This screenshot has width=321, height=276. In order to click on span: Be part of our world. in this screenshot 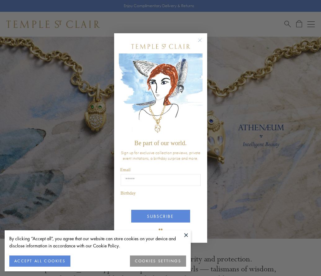, I will do `click(160, 143)`.